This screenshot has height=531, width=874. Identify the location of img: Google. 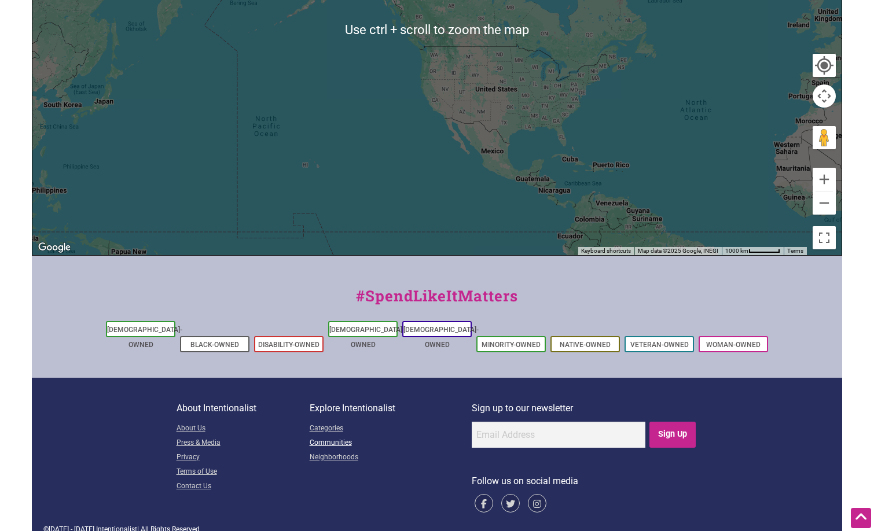
(54, 248).